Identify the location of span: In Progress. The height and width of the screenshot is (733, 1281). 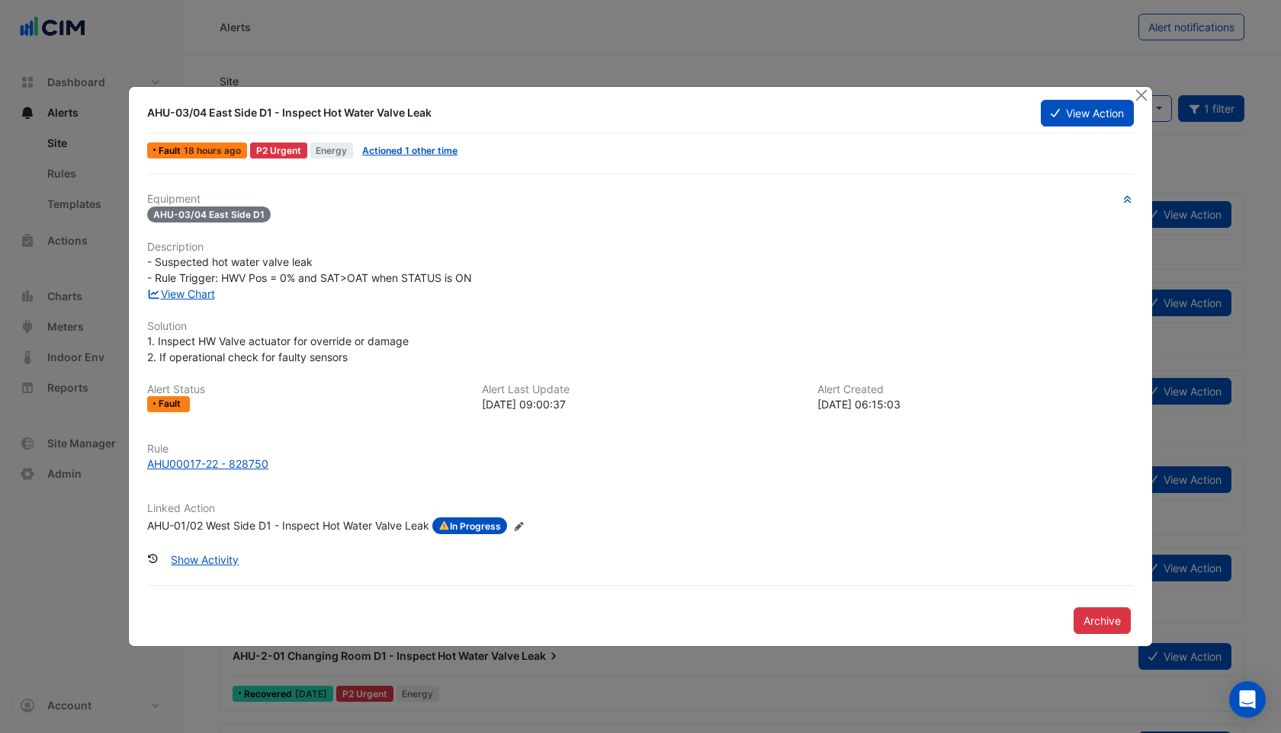
(470, 526).